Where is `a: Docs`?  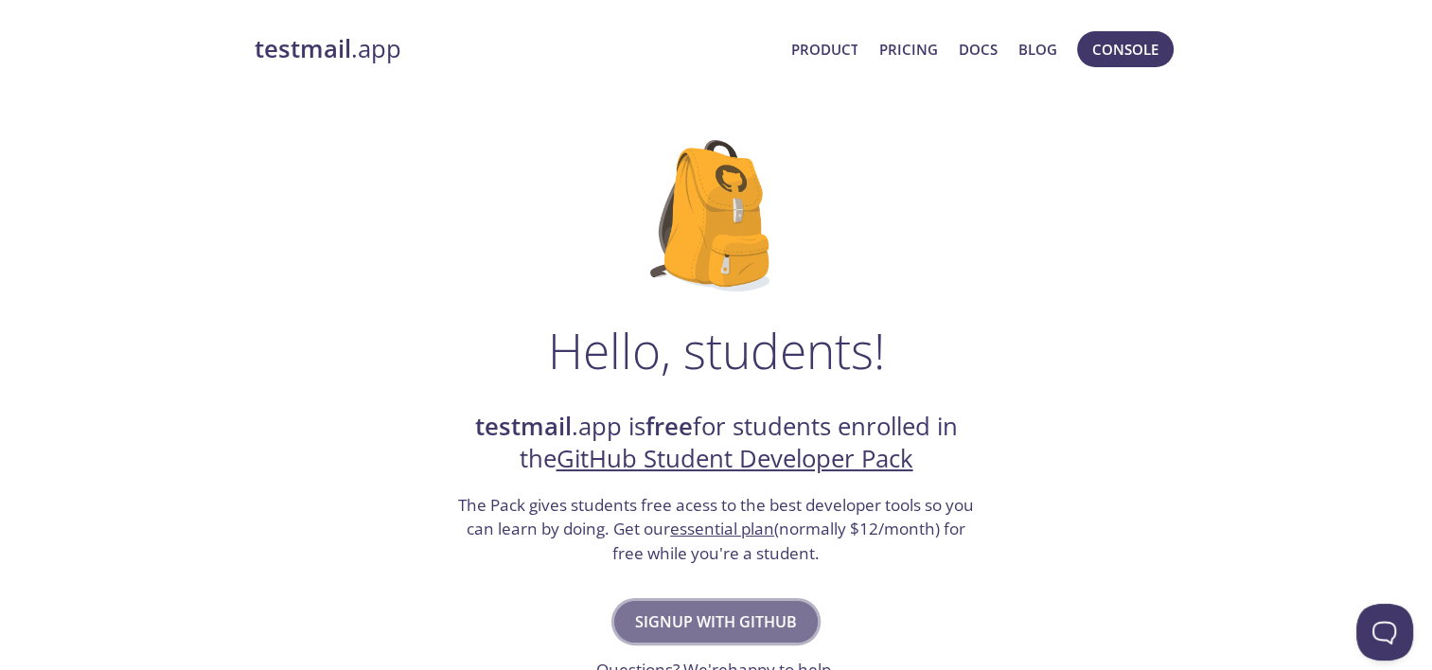
a: Docs is located at coordinates (978, 49).